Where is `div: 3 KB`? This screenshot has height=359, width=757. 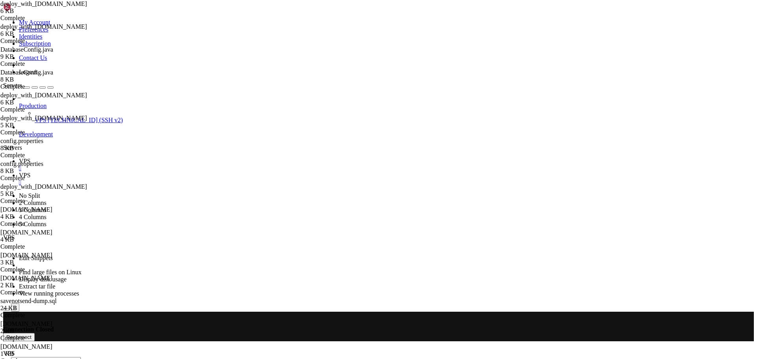 div: 3 KB is located at coordinates (37, 263).